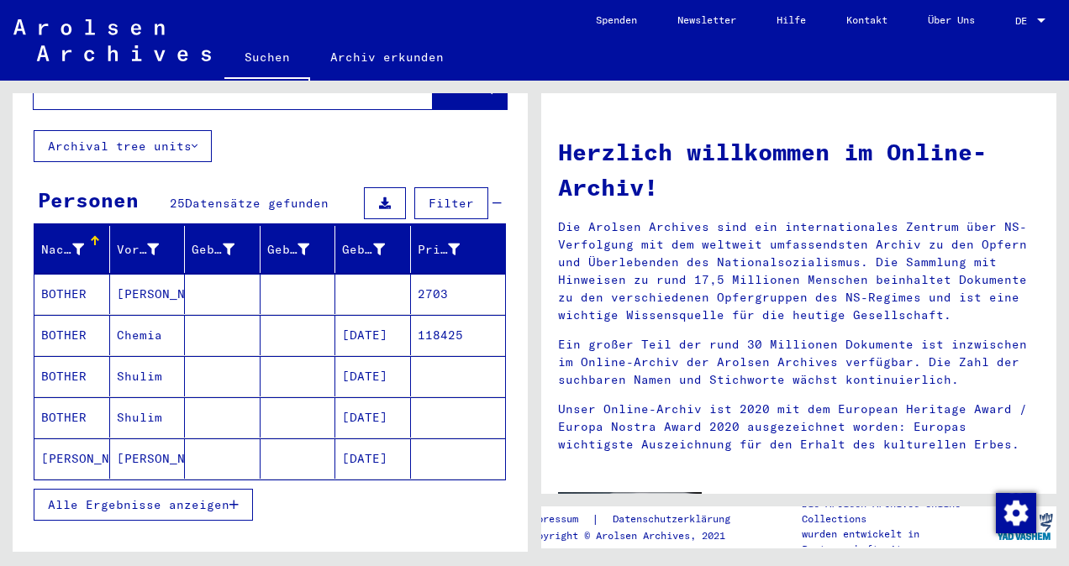 This screenshot has height=566, width=1069. What do you see at coordinates (139, 505) in the screenshot?
I see `span: Alle Ergebnisse anzeigen` at bounding box center [139, 505].